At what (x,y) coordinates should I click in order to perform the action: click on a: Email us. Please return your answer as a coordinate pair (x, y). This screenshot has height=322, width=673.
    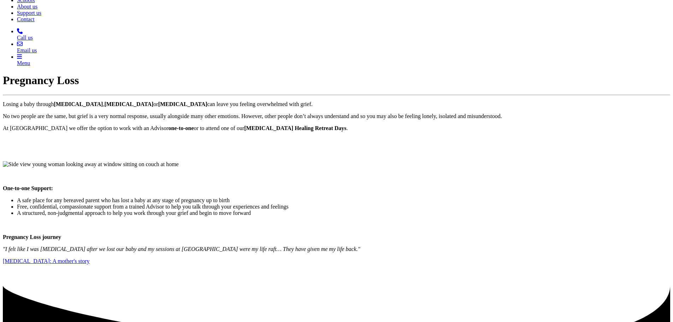
    Looking at the image, I should click on (344, 47).